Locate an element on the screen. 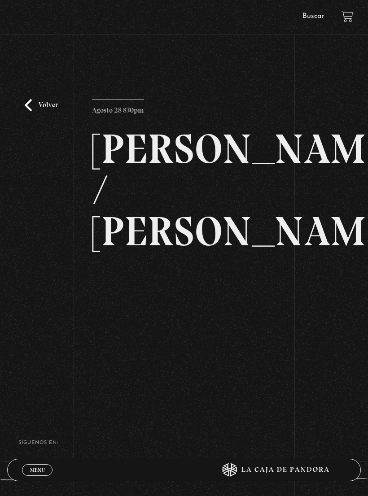 The image size is (368, 496). h4: SÍguenos en: is located at coordinates (184, 443).